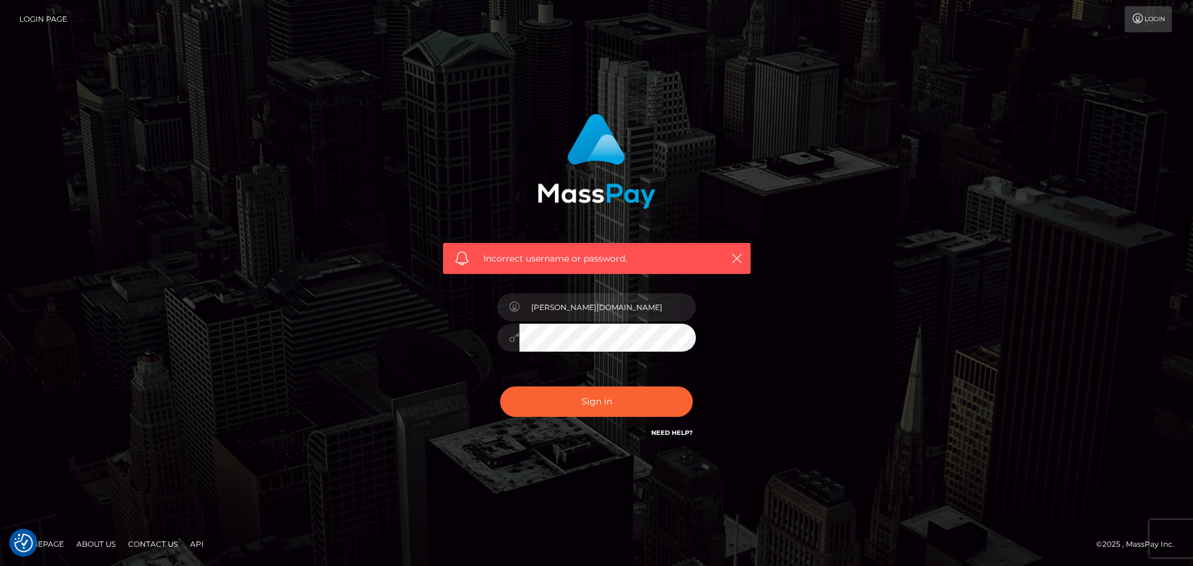 The image size is (1193, 566). I want to click on button: Consent Preferences, so click(24, 543).